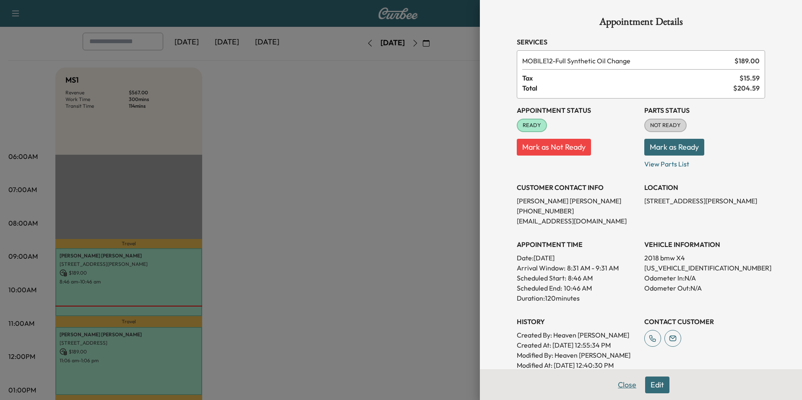 Image resolution: width=802 pixels, height=400 pixels. Describe the element at coordinates (554, 147) in the screenshot. I see `button: Mark as Not Ready` at that location.